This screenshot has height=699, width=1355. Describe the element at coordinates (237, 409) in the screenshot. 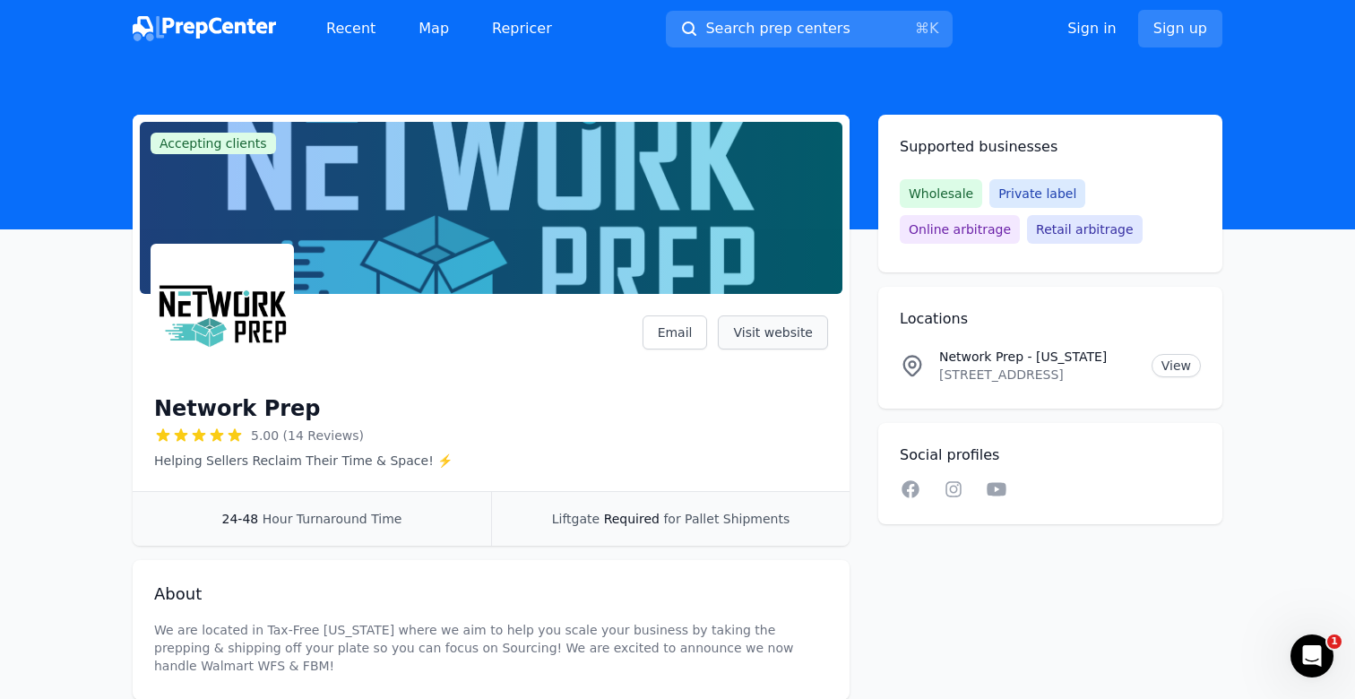

I see `h1: Network Prep` at that location.